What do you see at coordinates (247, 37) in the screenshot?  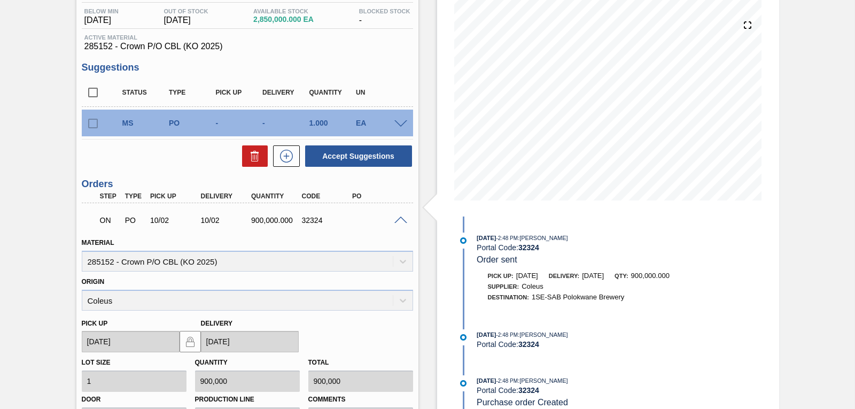 I see `span: Active Material` at bounding box center [247, 37].